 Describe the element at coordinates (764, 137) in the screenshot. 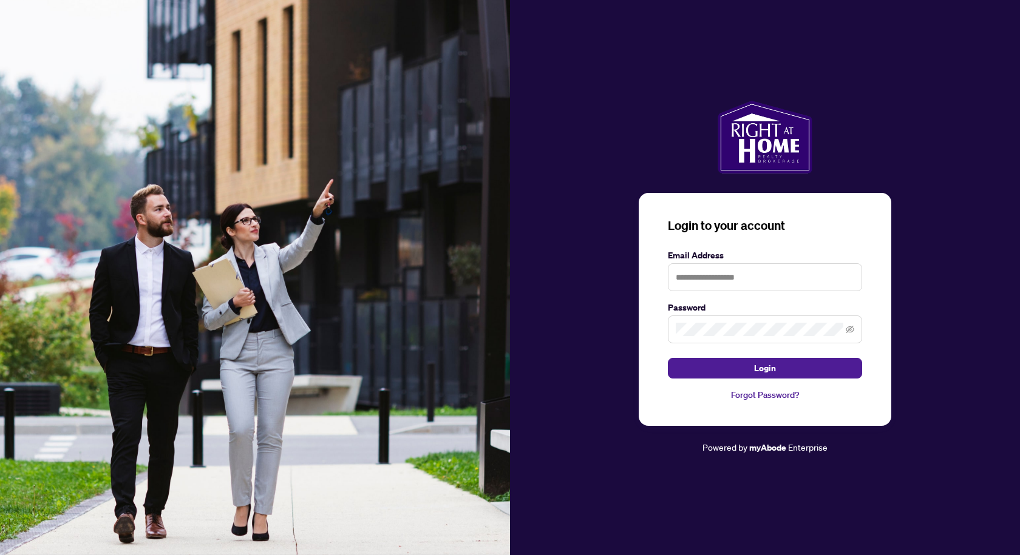

I see `img: ma-logo` at that location.